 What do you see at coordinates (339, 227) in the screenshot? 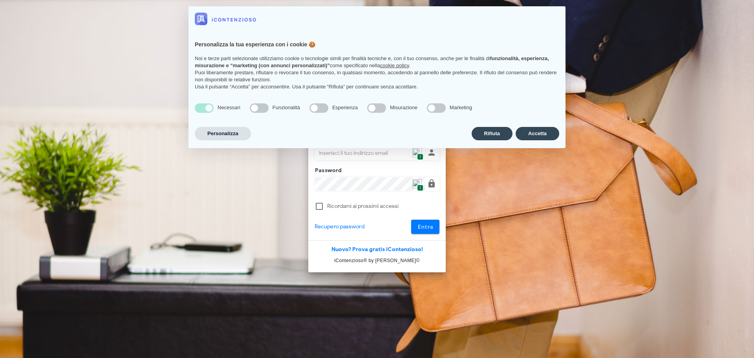
I see `a: Recupero password` at bounding box center [339, 227].